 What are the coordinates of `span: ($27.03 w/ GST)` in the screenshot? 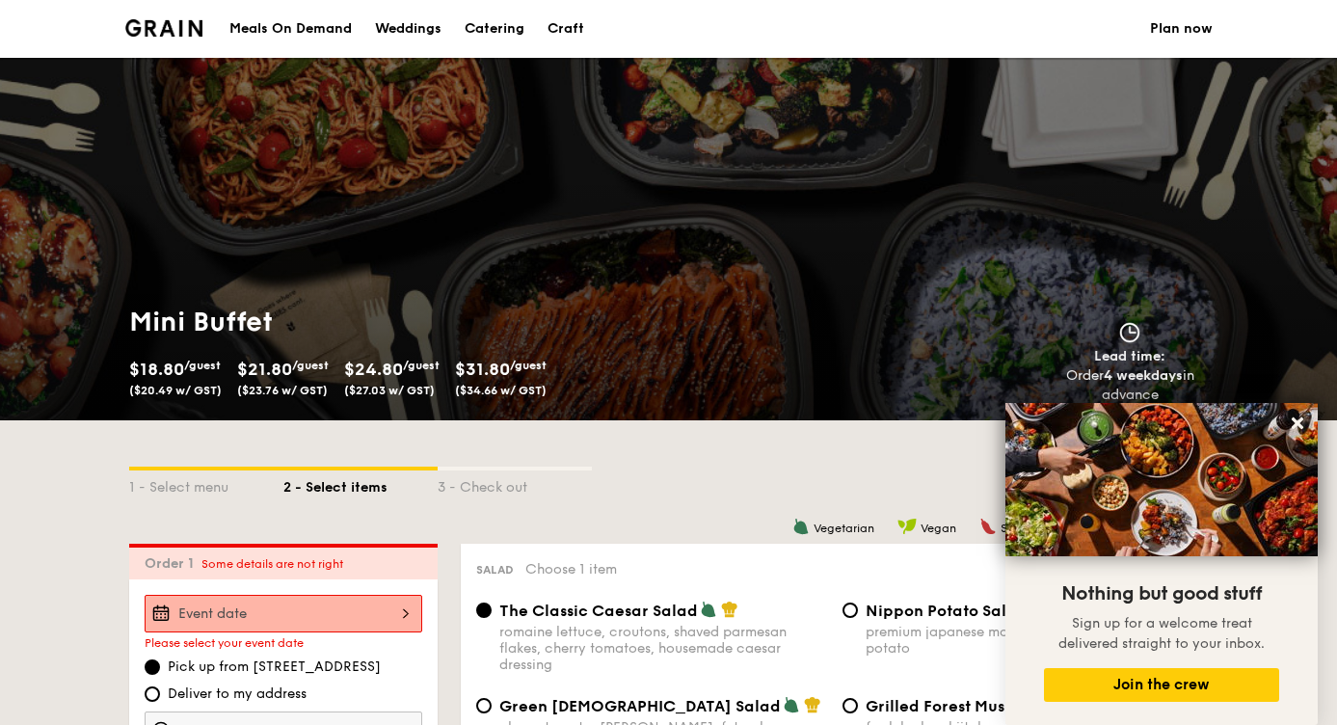 It's located at (389, 390).